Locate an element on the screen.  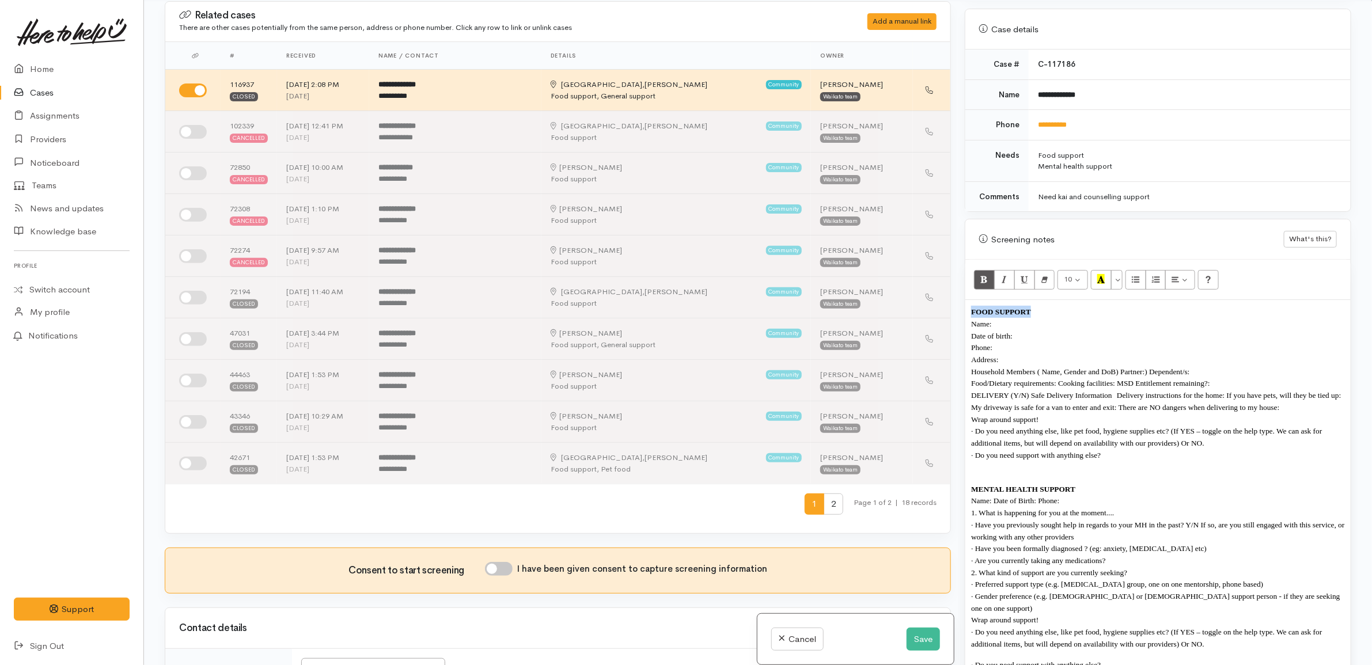
span: · Are you currently taking any medications? is located at coordinates (1039, 561).